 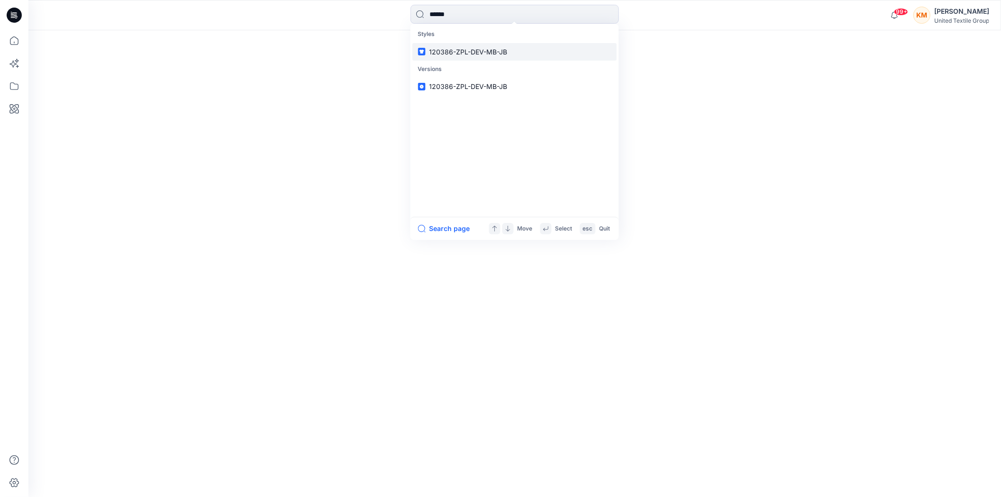 What do you see at coordinates (588, 229) in the screenshot?
I see `p: esc` at bounding box center [588, 229].